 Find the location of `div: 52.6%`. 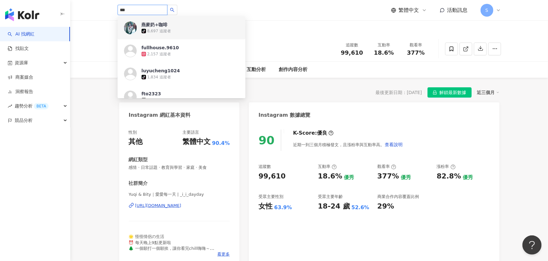

div: 52.6% is located at coordinates (360, 207).